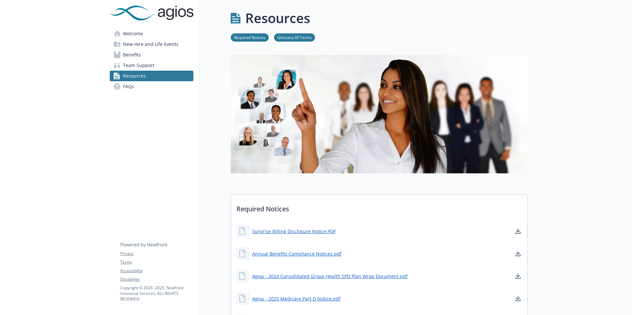 This screenshot has width=632, height=315. Describe the element at coordinates (157, 271) in the screenshot. I see `a: Accessibility` at that location.